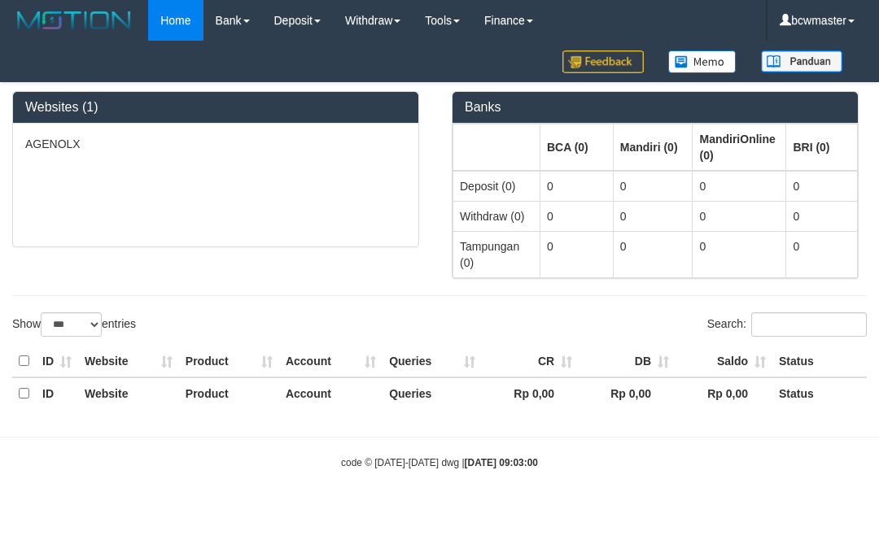  What do you see at coordinates (809, 325) in the screenshot?
I see `input: Search:` at bounding box center [809, 325].